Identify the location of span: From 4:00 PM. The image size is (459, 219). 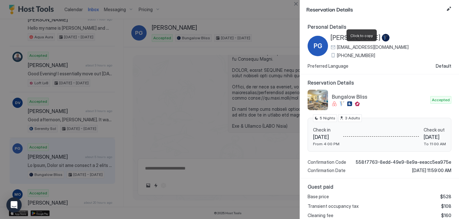
(326, 144).